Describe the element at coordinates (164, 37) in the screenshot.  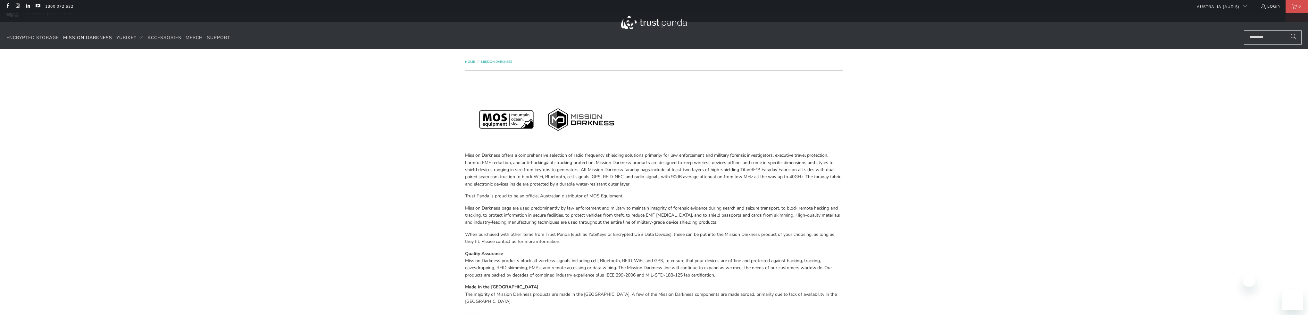
I see `span: Accessories` at that location.